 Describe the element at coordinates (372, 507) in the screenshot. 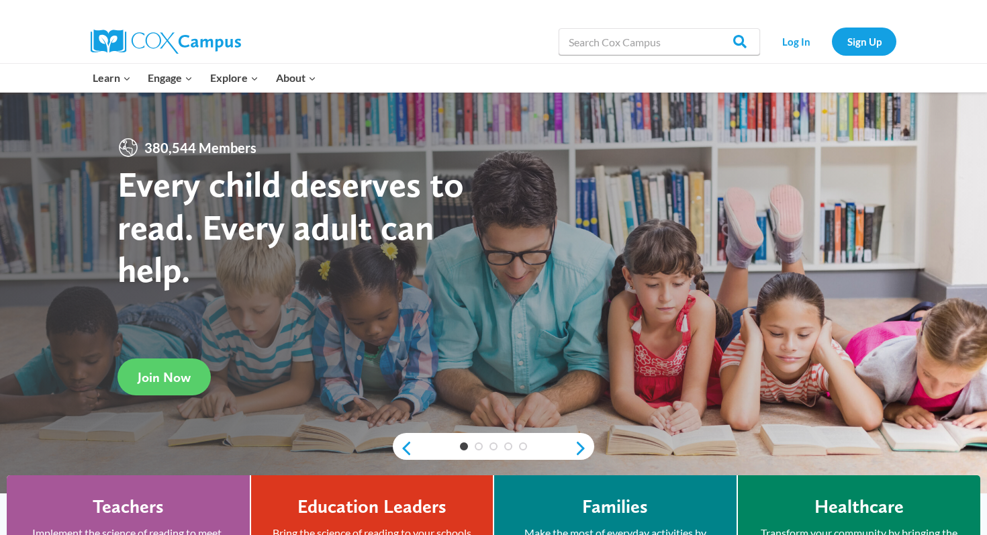

I see `h4: Education Leaders` at that location.